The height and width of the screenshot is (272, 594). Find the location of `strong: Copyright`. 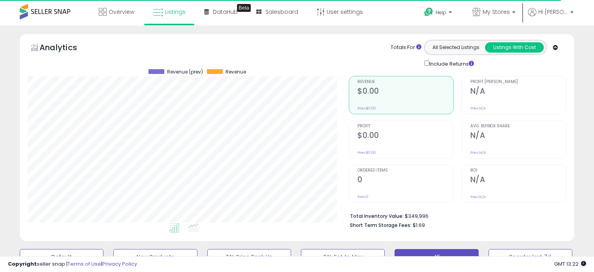

strong: Copyright is located at coordinates (22, 263).